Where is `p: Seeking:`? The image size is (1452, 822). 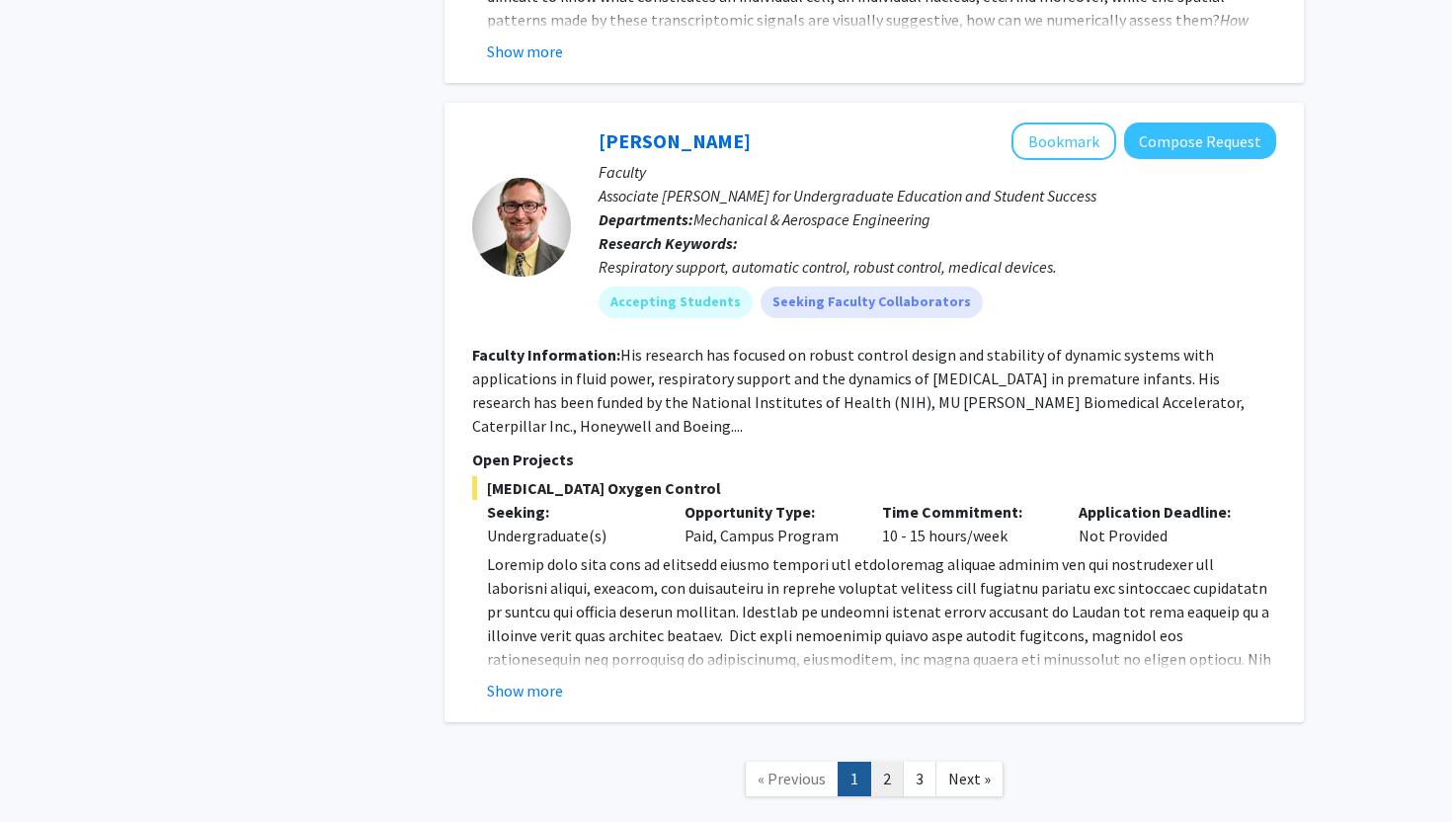
p: Seeking: is located at coordinates (571, 512).